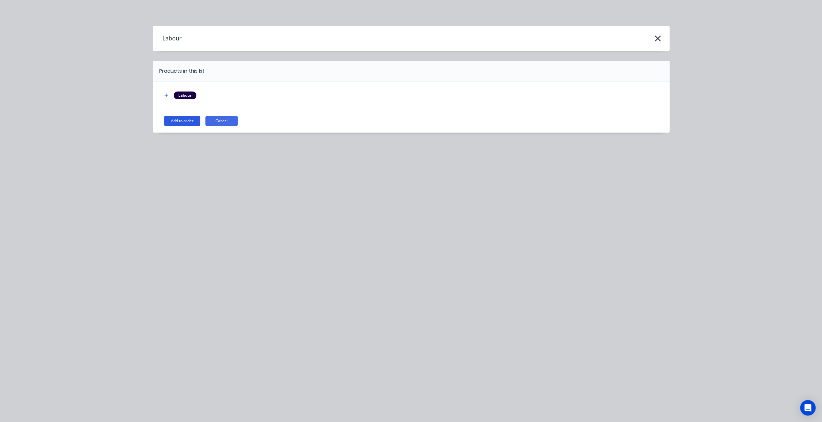  Describe the element at coordinates (808, 408) in the screenshot. I see `div: Open Intercom Messenger` at that location.